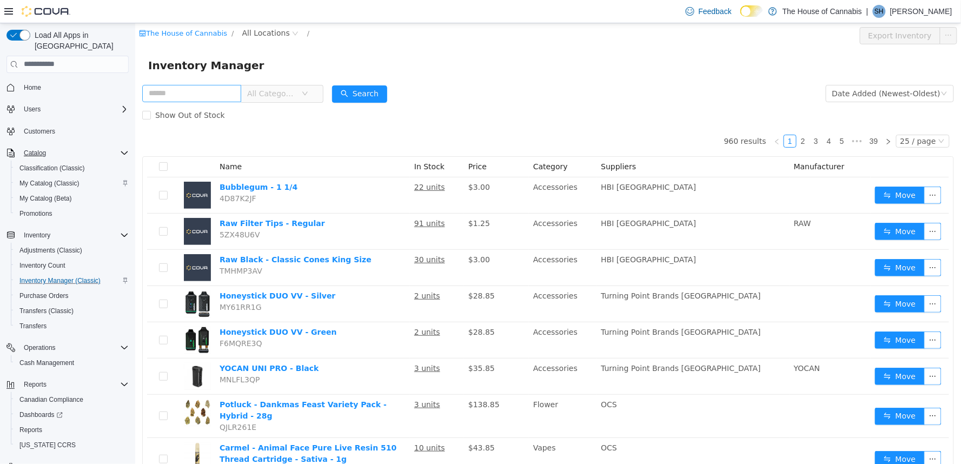  What do you see at coordinates (715, 11) in the screenshot?
I see `span: Feedback` at bounding box center [715, 11].